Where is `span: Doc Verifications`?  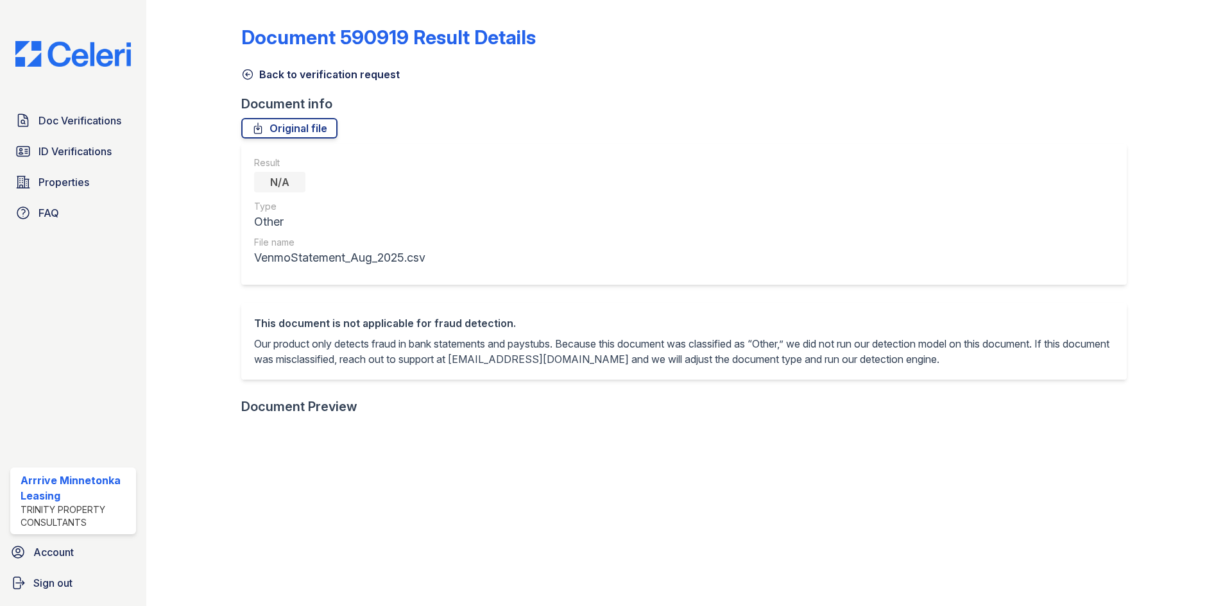 span: Doc Verifications is located at coordinates (80, 121).